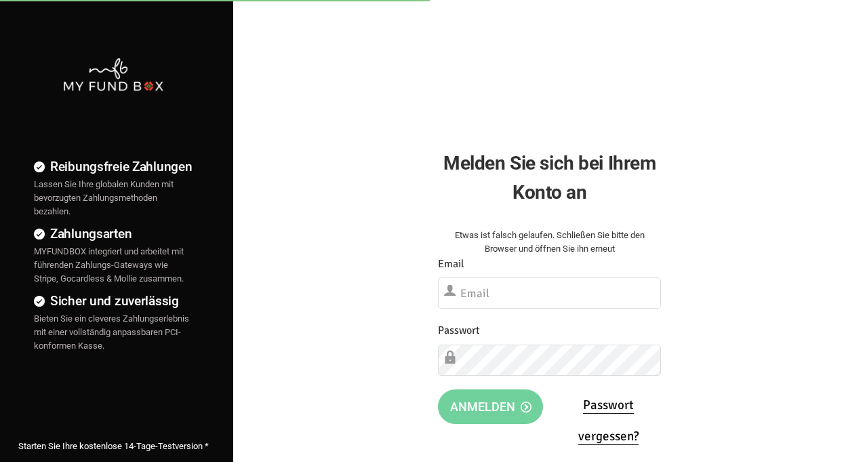  Describe the element at coordinates (113, 166) in the screenshot. I see `h4: Reibungsfreie Zahlungen` at that location.